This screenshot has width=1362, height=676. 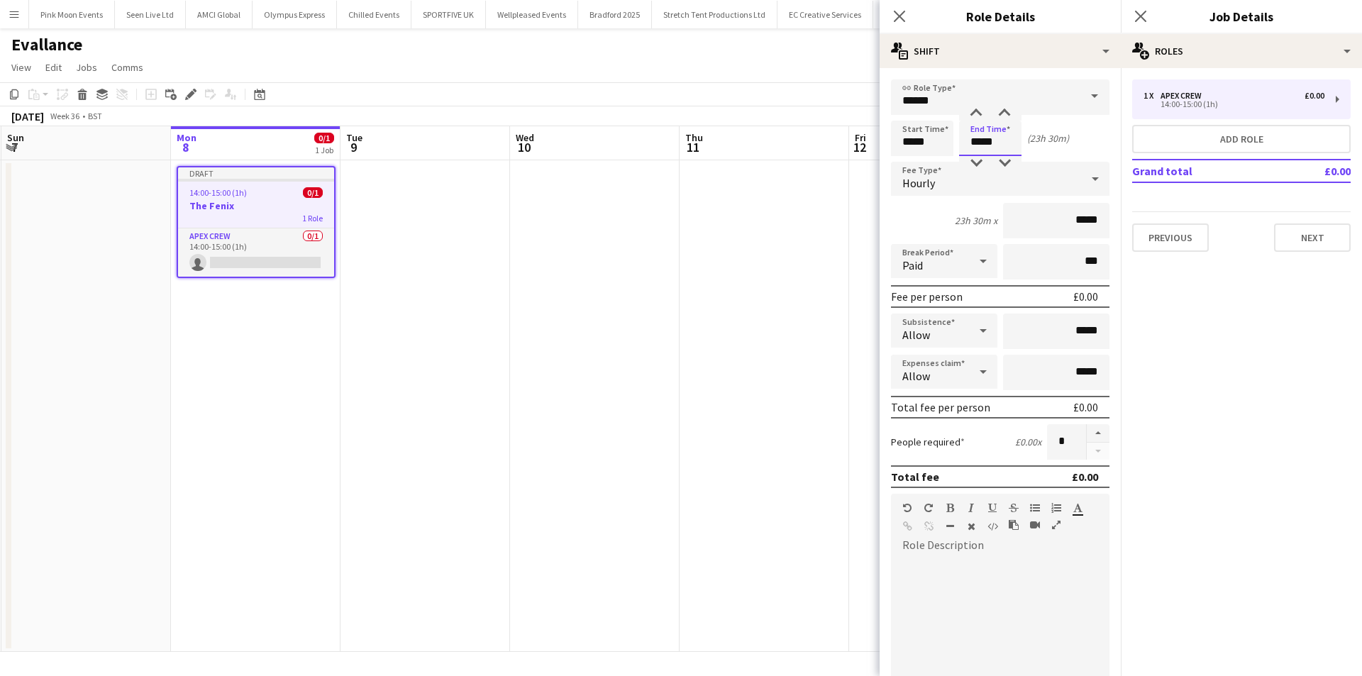 I want to click on div: £0.00 x, so click(x=1028, y=442).